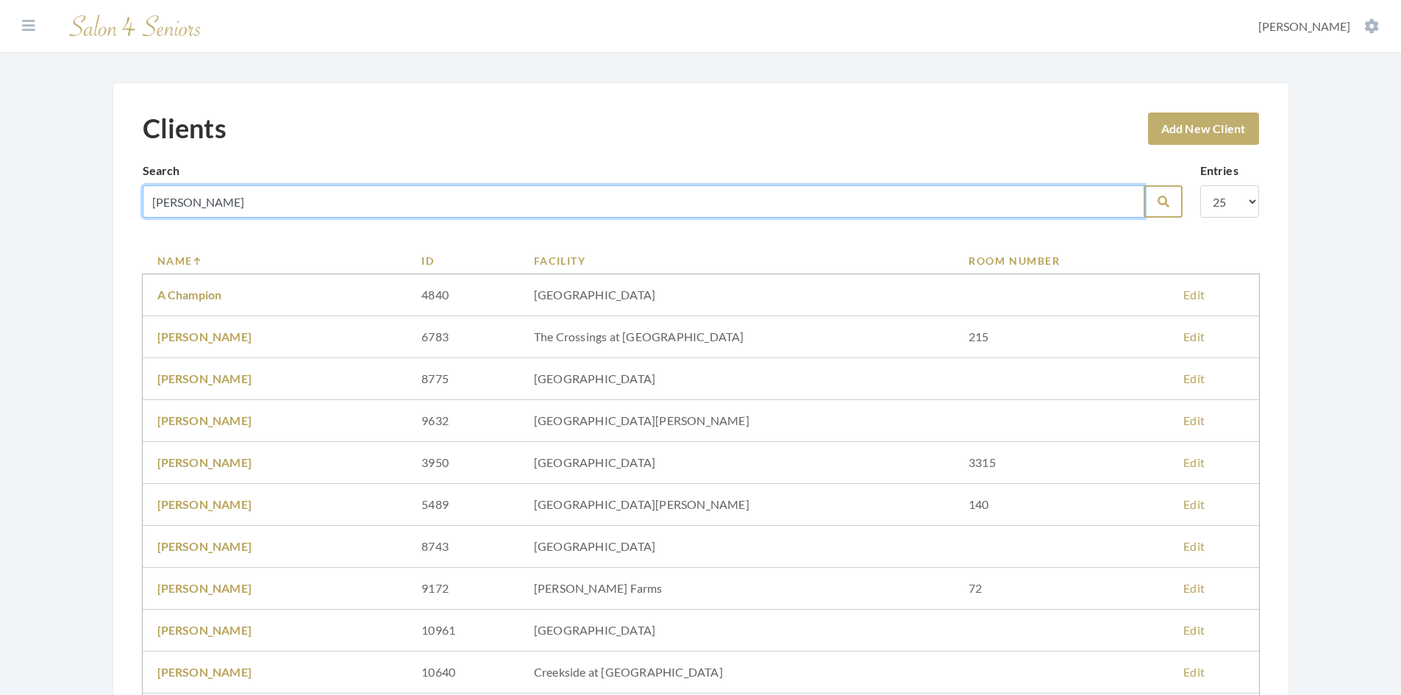 The width and height of the screenshot is (1401, 695). I want to click on h1: Clients, so click(185, 128).